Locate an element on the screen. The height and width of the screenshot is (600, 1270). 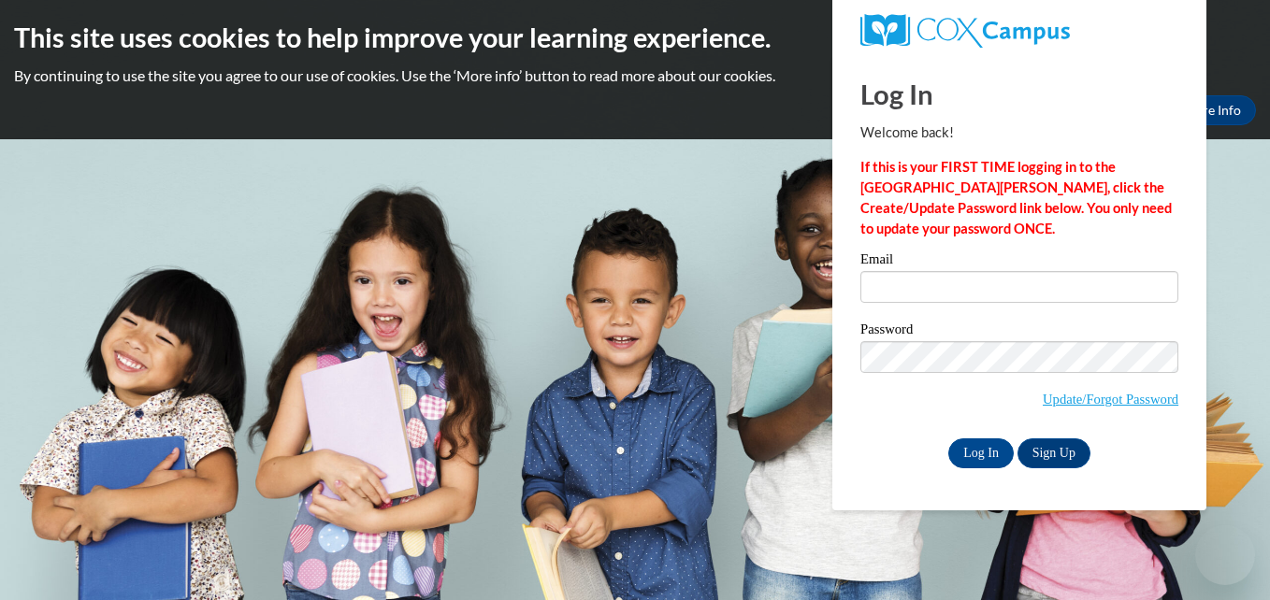
a: More Info is located at coordinates (1212, 110).